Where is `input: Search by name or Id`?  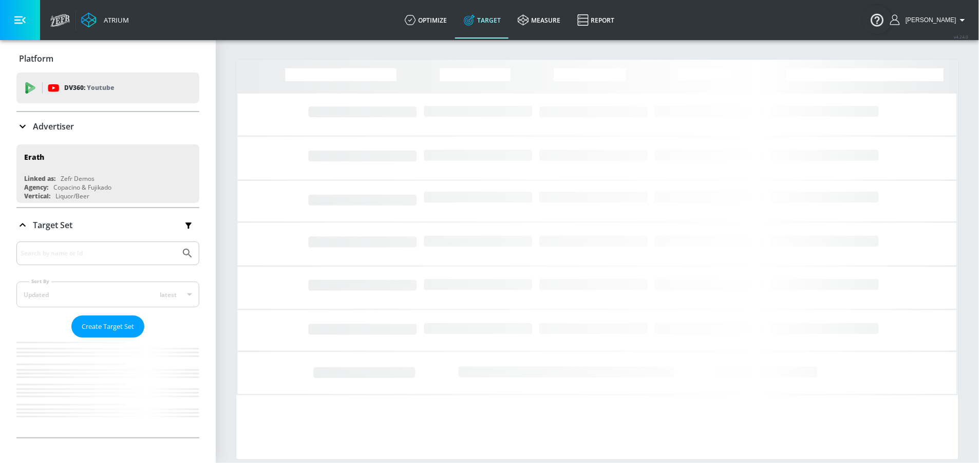 input: Search by name or Id is located at coordinates (98, 253).